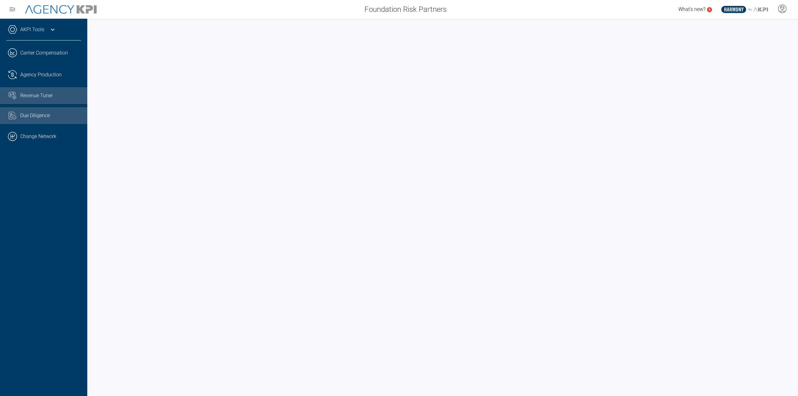 The image size is (798, 396). Describe the element at coordinates (692, 9) in the screenshot. I see `span: What's new?` at that location.